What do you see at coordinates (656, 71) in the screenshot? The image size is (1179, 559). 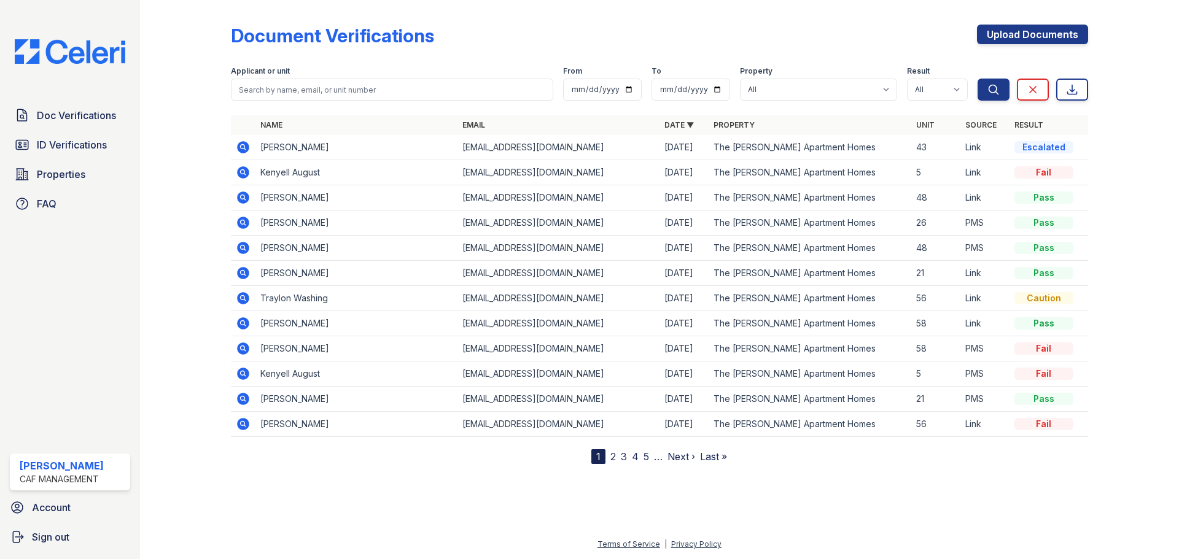 I see `label: To` at bounding box center [656, 71].